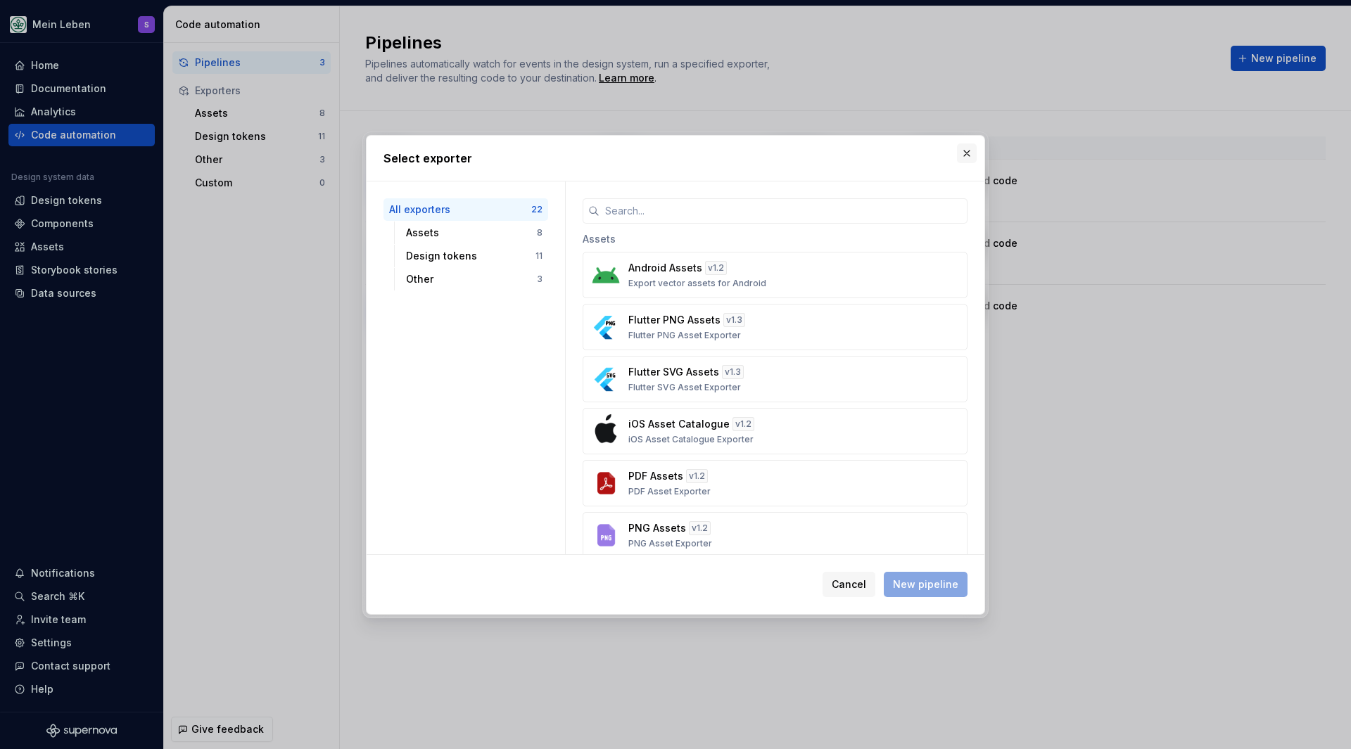 The height and width of the screenshot is (749, 1351). What do you see at coordinates (691, 440) in the screenshot?
I see `p: iOS Asset Catalogue Exporter` at bounding box center [691, 440].